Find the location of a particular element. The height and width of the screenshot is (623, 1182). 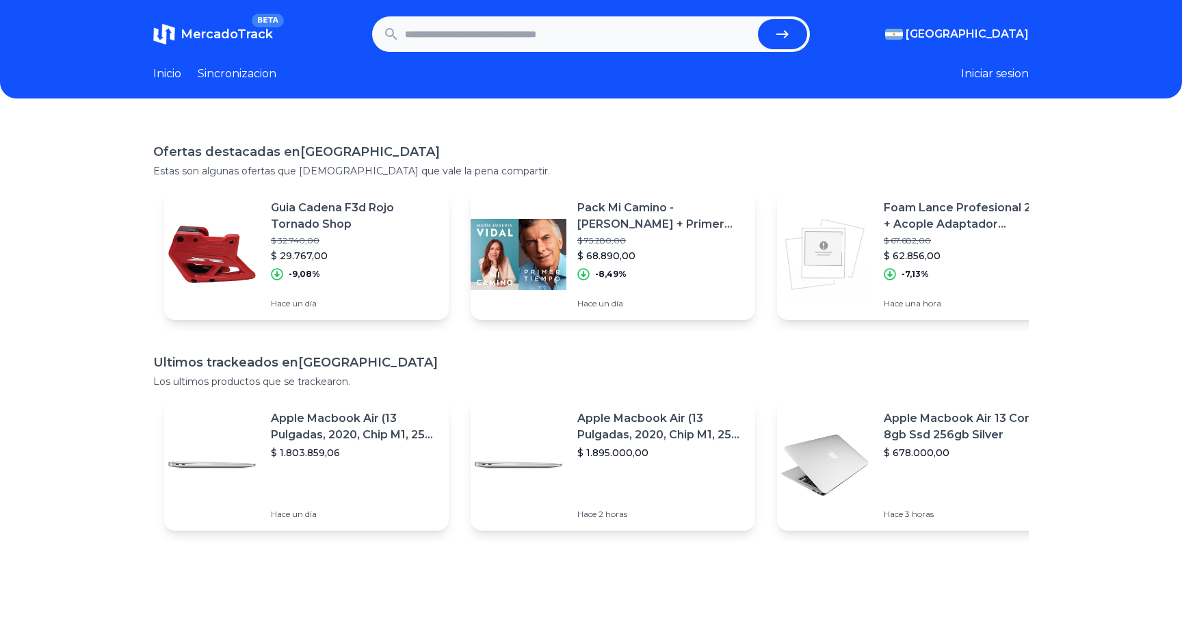

p: -8,49% is located at coordinates (611, 274).